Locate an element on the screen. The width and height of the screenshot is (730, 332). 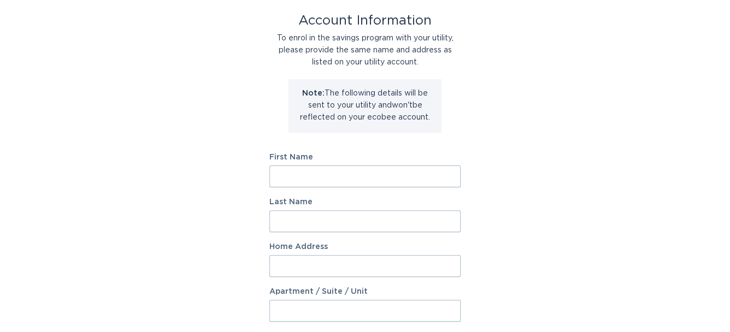
label: Last Name is located at coordinates (365, 202).